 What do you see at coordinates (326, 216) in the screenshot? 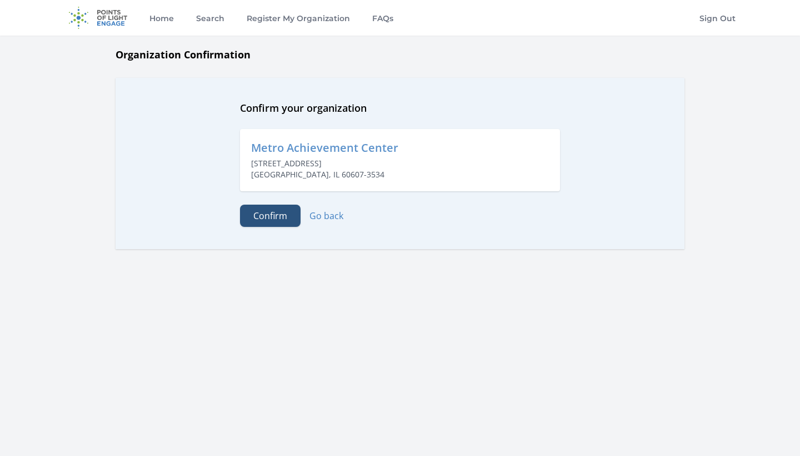
I see `a: Go back` at bounding box center [326, 216].